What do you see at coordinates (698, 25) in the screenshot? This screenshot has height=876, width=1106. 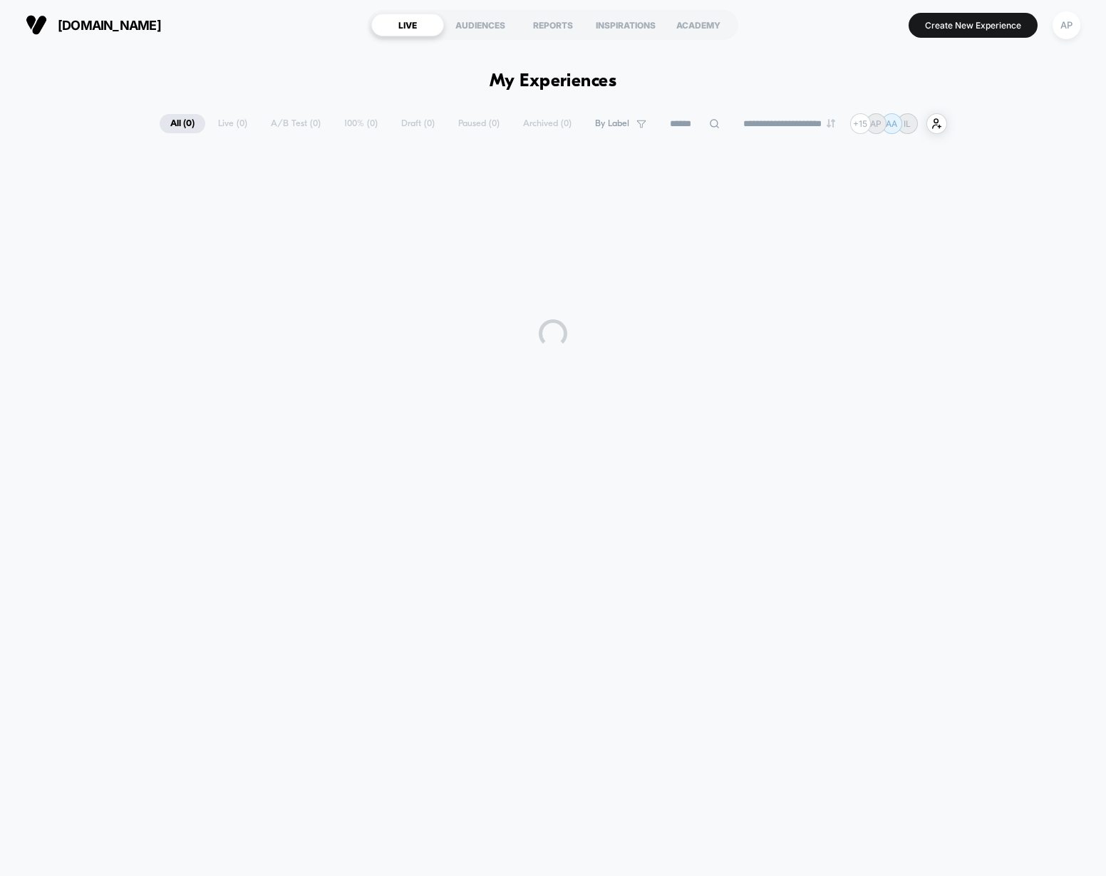 I see `div: ACADEMY` at bounding box center [698, 25].